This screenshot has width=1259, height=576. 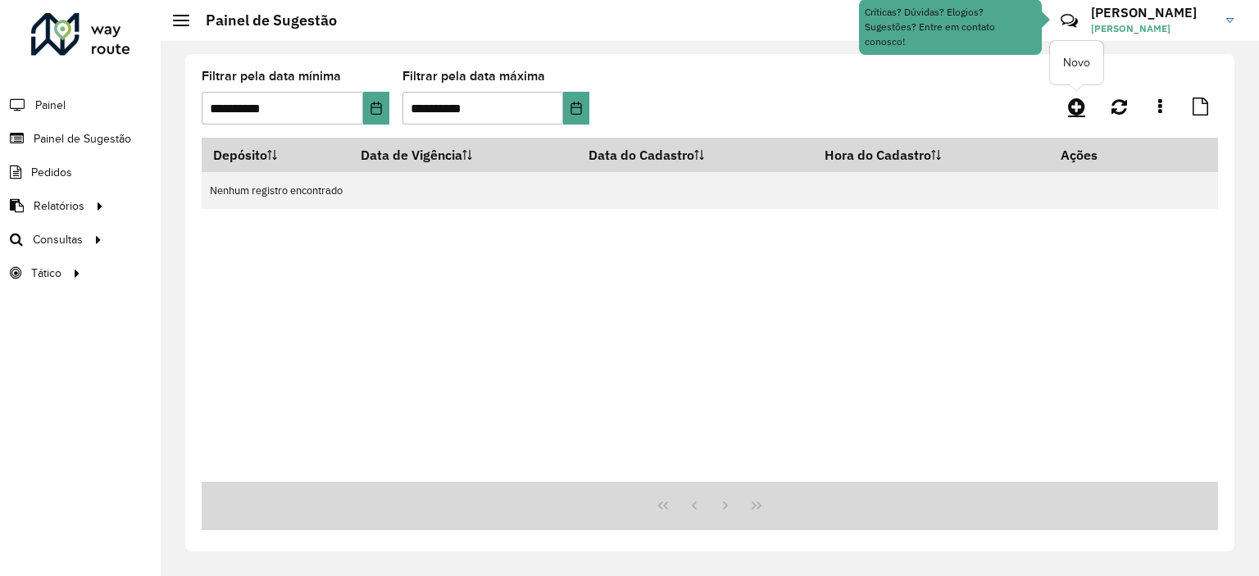 What do you see at coordinates (50, 105) in the screenshot?
I see `span: Painel` at bounding box center [50, 105].